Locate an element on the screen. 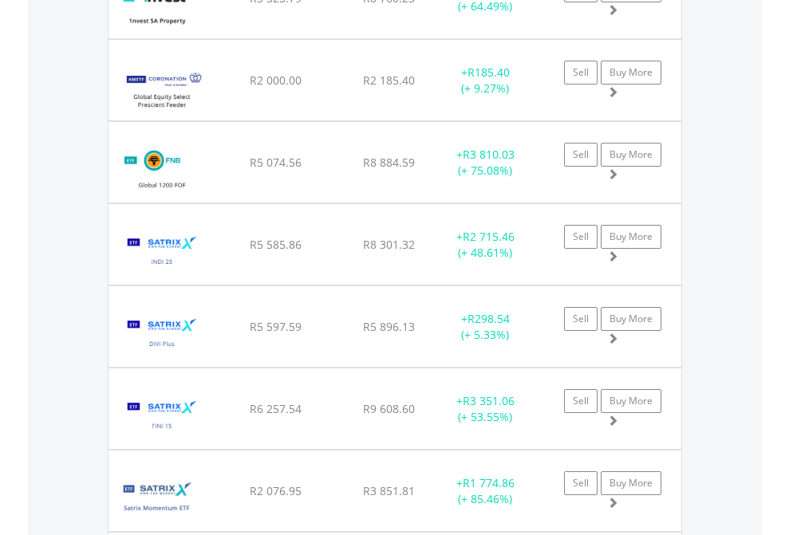 This screenshot has width=789, height=535. span: R2 076.95 is located at coordinates (275, 491).